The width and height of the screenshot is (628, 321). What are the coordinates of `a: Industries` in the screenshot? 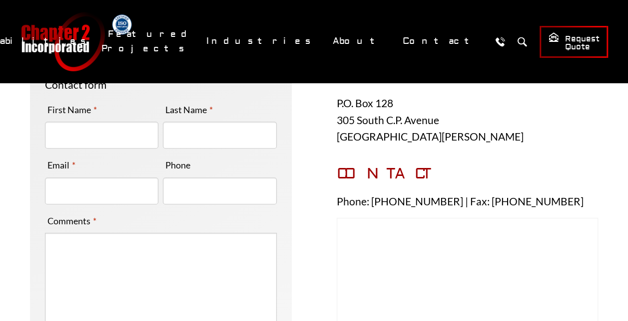 It's located at (260, 41).